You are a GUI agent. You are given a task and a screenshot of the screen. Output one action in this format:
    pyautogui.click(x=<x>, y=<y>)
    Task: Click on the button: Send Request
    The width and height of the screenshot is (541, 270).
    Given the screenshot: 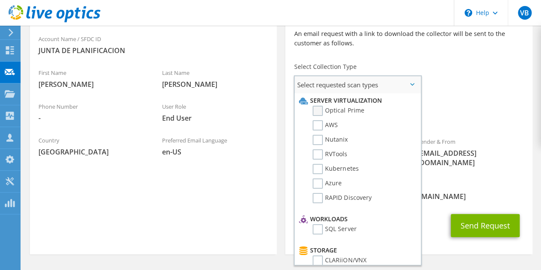 What is the action you would take?
    pyautogui.click(x=485, y=226)
    